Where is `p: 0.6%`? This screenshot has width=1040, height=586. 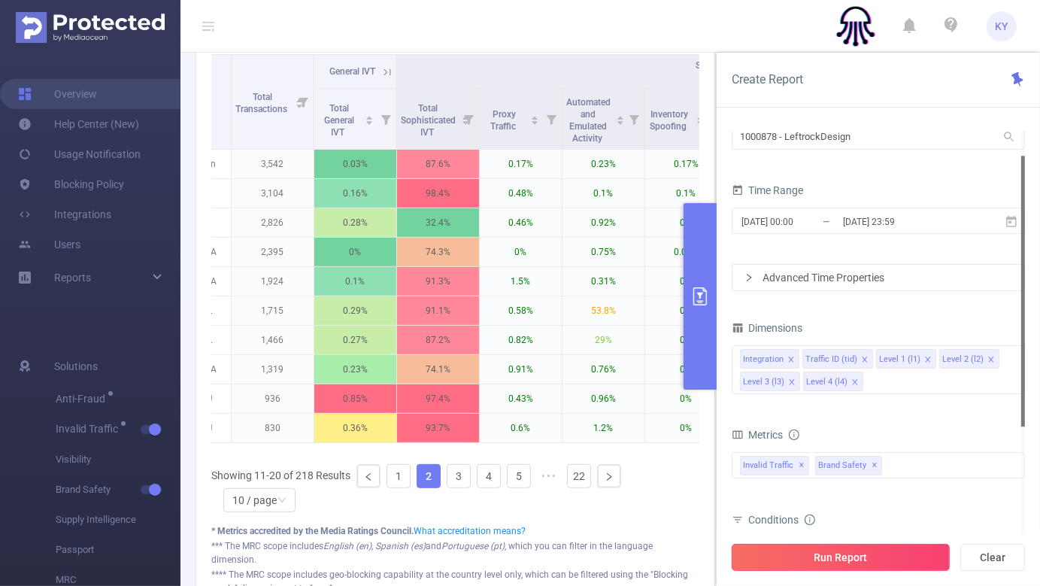 p: 0.6% is located at coordinates (521, 428).